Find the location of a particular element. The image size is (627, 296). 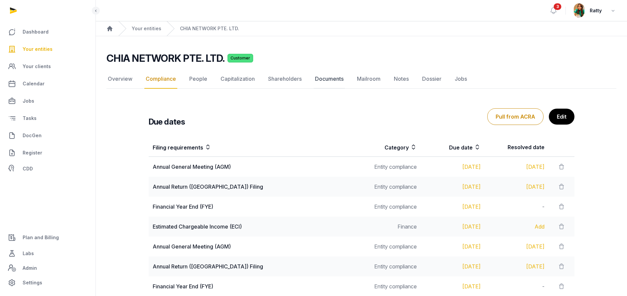

a: CDD is located at coordinates (48, 169).